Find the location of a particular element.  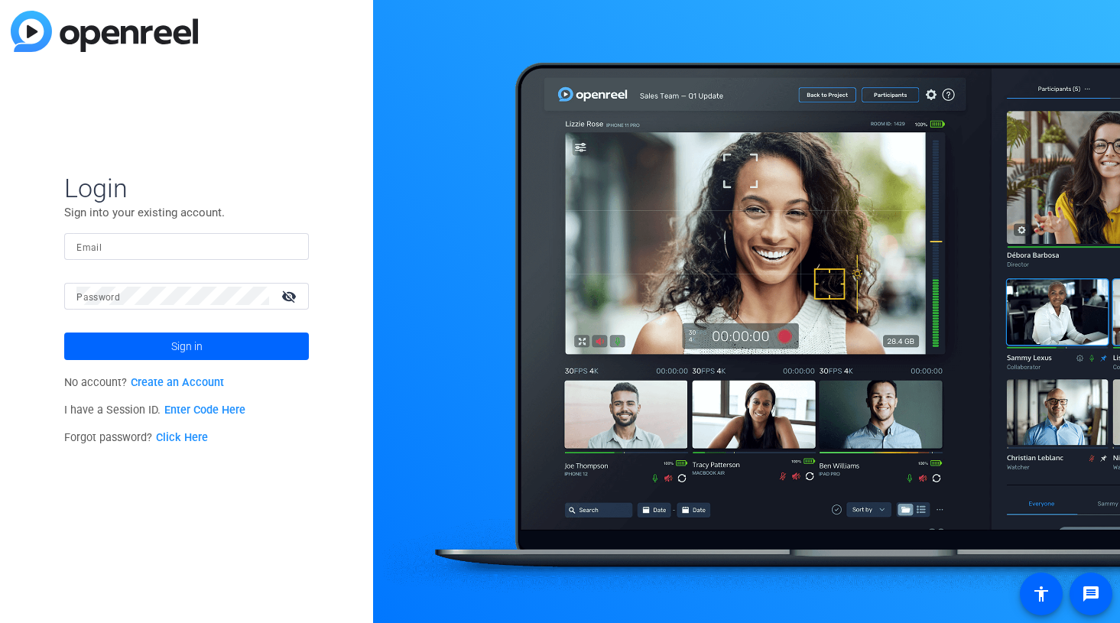

mat-icon: accessibility is located at coordinates (1041, 594).